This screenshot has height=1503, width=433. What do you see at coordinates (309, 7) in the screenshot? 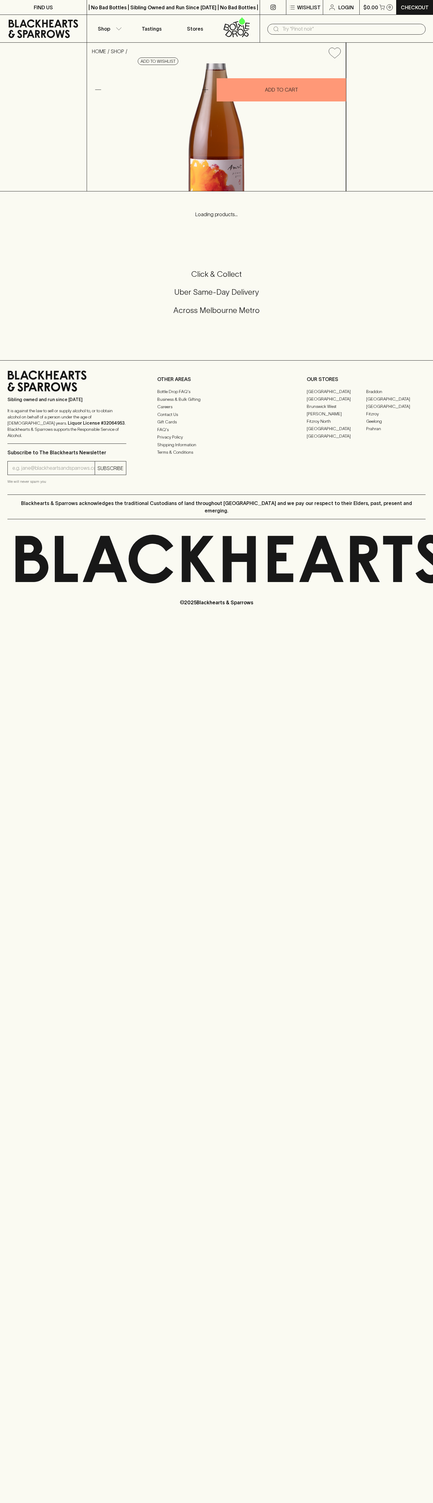
I see `p: Wishlist` at bounding box center [309, 7].